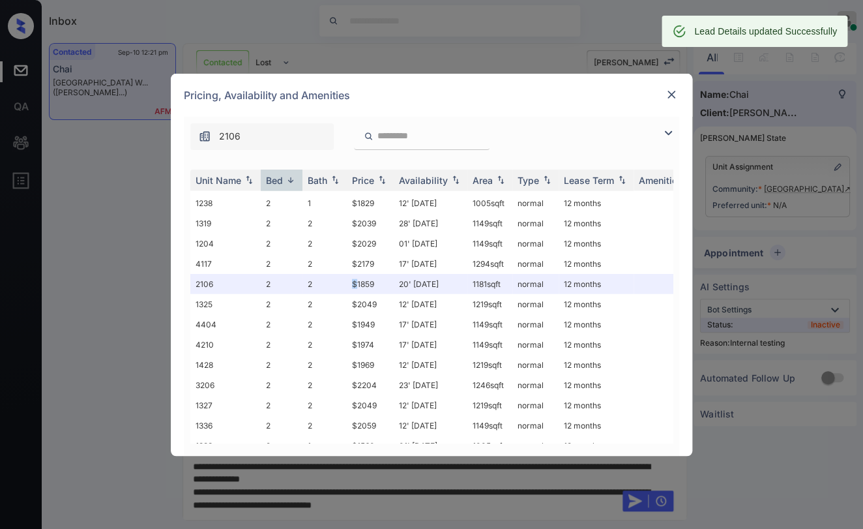 This screenshot has height=529, width=863. I want to click on td: $1560, so click(370, 445).